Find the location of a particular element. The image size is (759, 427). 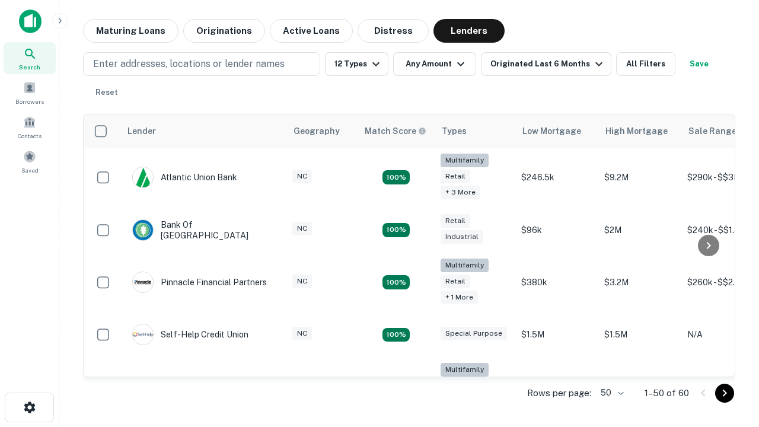

button: Reset is located at coordinates (107, 93).